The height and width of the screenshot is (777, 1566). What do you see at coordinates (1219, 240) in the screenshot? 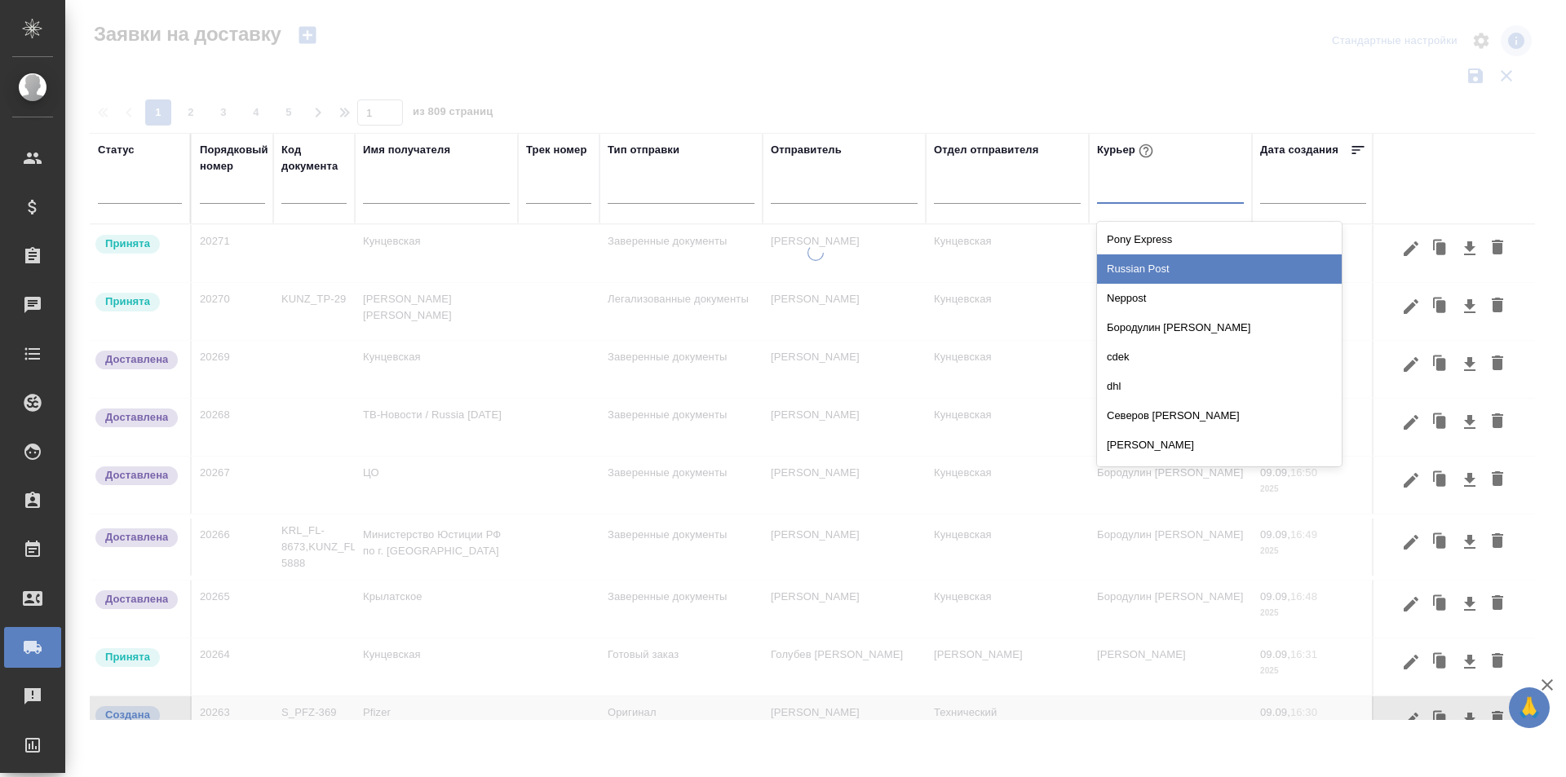
I see `div: Pony Express` at bounding box center [1219, 240].